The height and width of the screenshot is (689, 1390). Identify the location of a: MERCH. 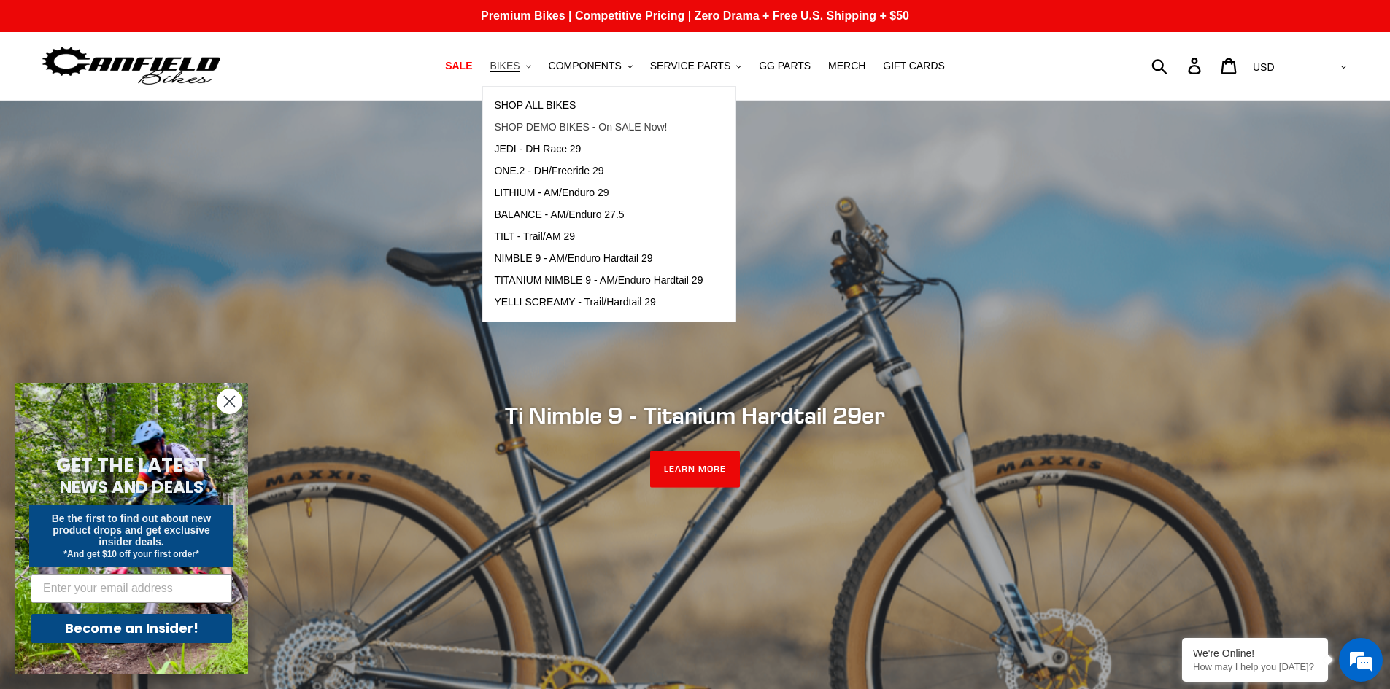
(846, 66).